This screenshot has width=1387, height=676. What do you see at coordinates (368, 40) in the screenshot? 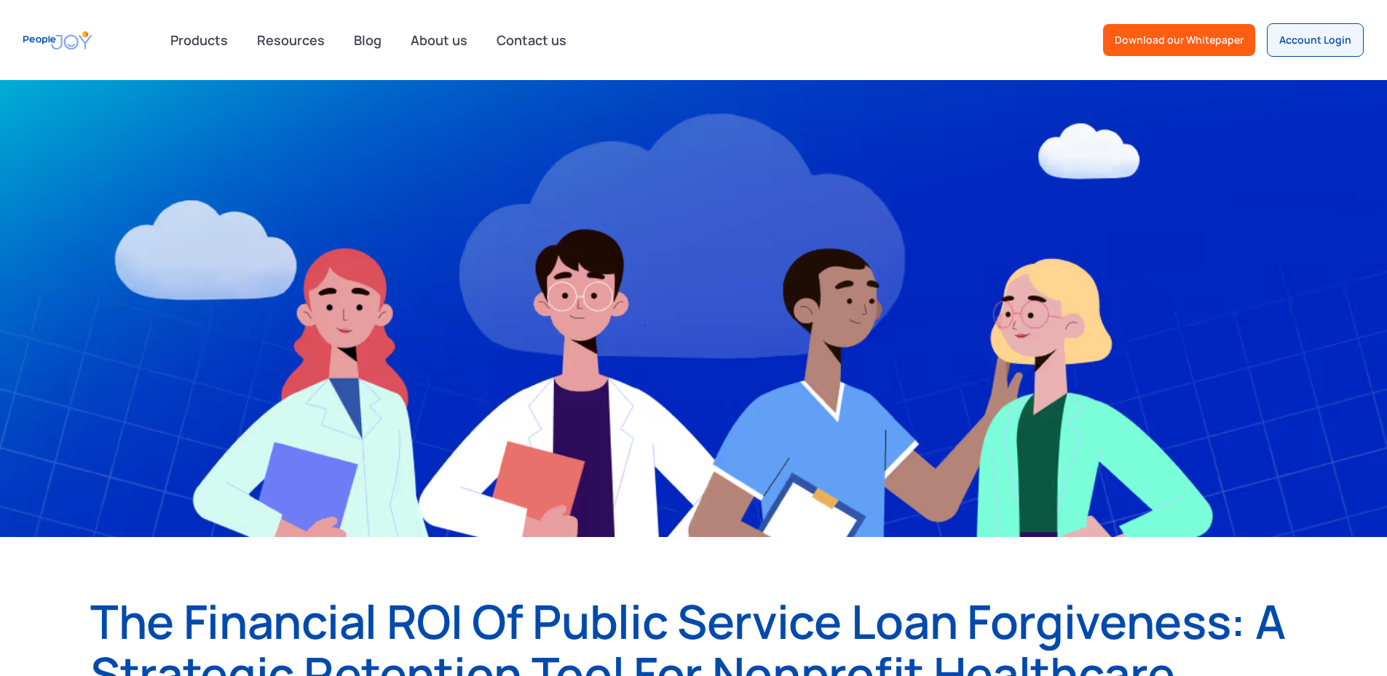
I see `a: Blog` at bounding box center [368, 40].